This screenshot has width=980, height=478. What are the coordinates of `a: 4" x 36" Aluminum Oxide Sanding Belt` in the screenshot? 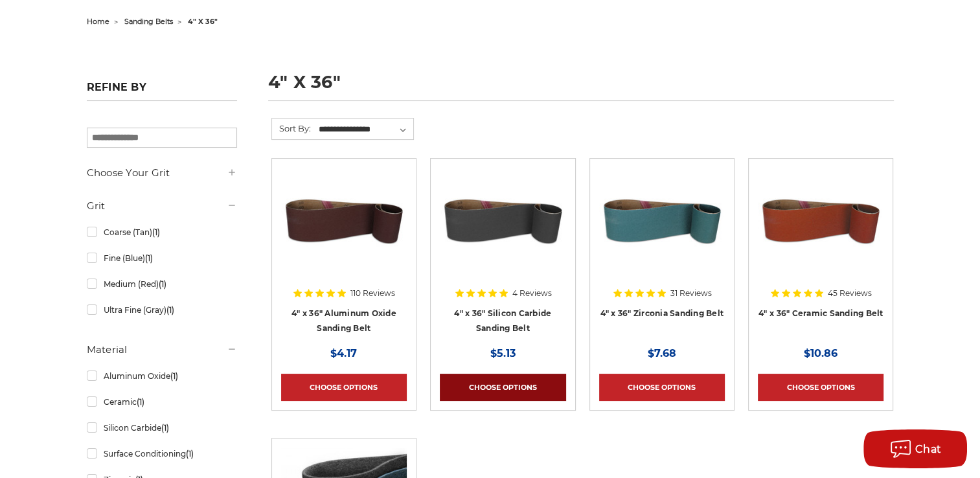 It's located at (344, 251).